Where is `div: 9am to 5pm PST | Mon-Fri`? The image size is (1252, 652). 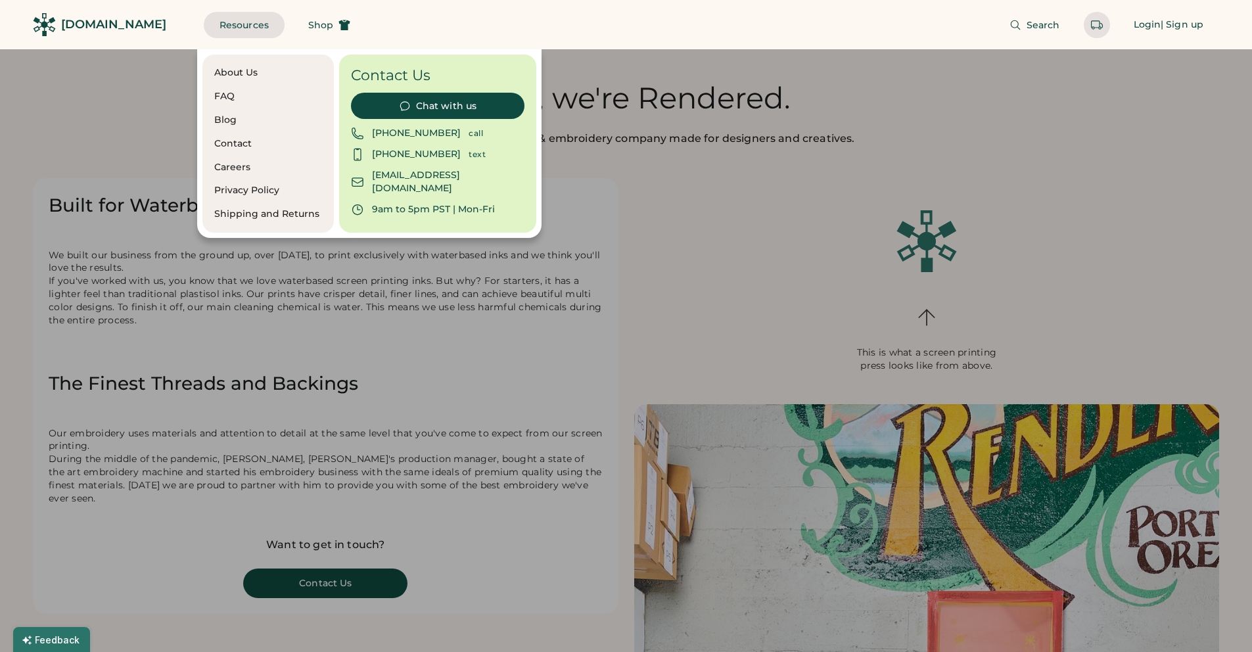
div: 9am to 5pm PST | Mon-Fri is located at coordinates (433, 210).